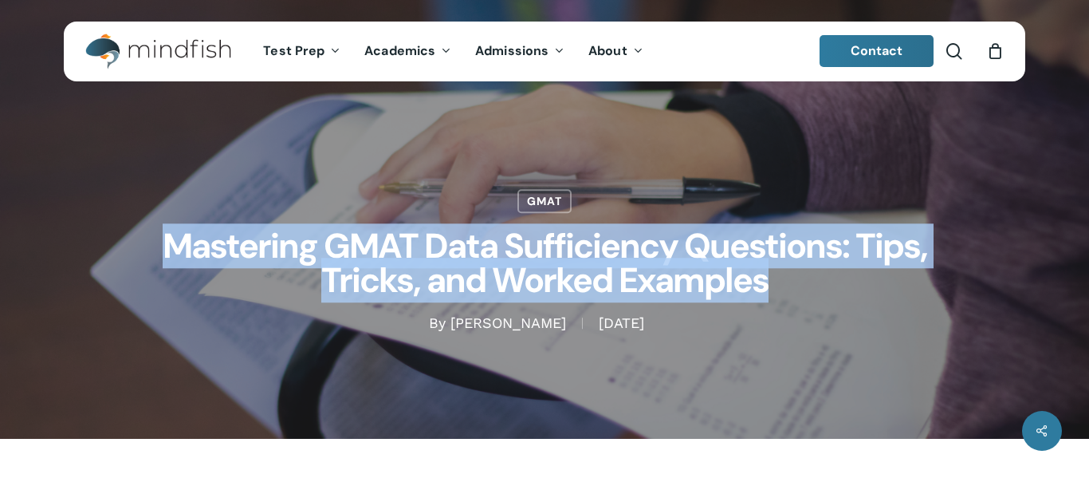 The image size is (1089, 478). I want to click on h1: Mastering GMAT Data Sufficiency Questions: Tips, Tricks, and Worked Examples, so click(545, 263).